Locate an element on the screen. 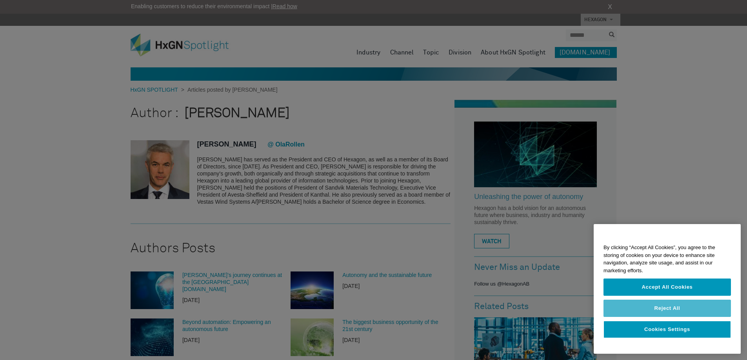  div: By clicking “Accept All Cookies”, you agree to the storing of cookies on your device to enhance s... is located at coordinates (667, 259).